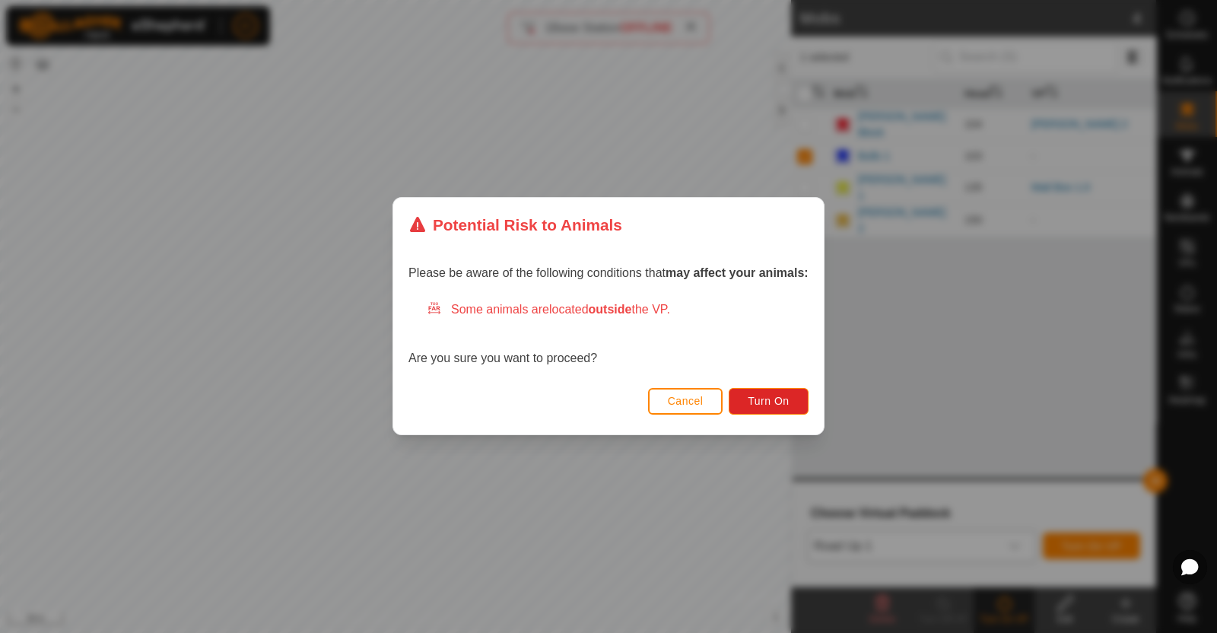 The height and width of the screenshot is (633, 1217). Describe the element at coordinates (685, 402) in the screenshot. I see `span: Cancel` at that location.